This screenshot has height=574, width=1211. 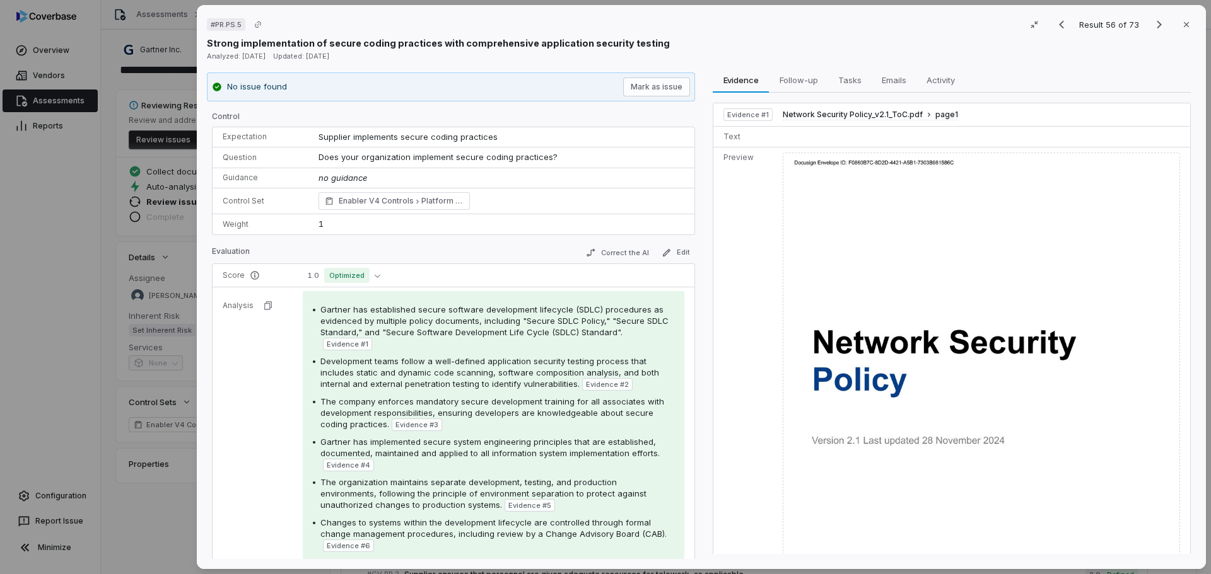 What do you see at coordinates (260, 137) in the screenshot?
I see `p: Expectation` at bounding box center [260, 137].